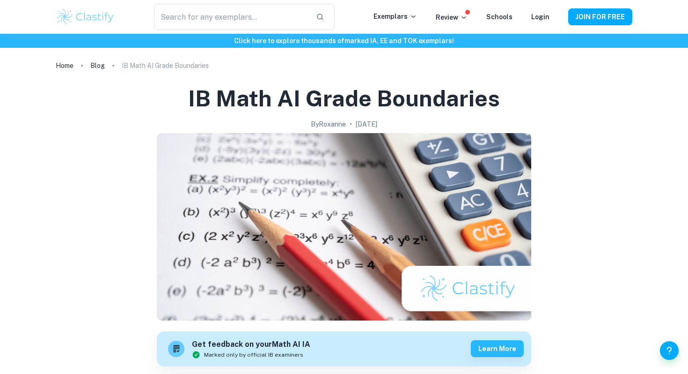 The width and height of the screenshot is (688, 374). Describe the element at coordinates (65, 66) in the screenshot. I see `a: Home` at that location.